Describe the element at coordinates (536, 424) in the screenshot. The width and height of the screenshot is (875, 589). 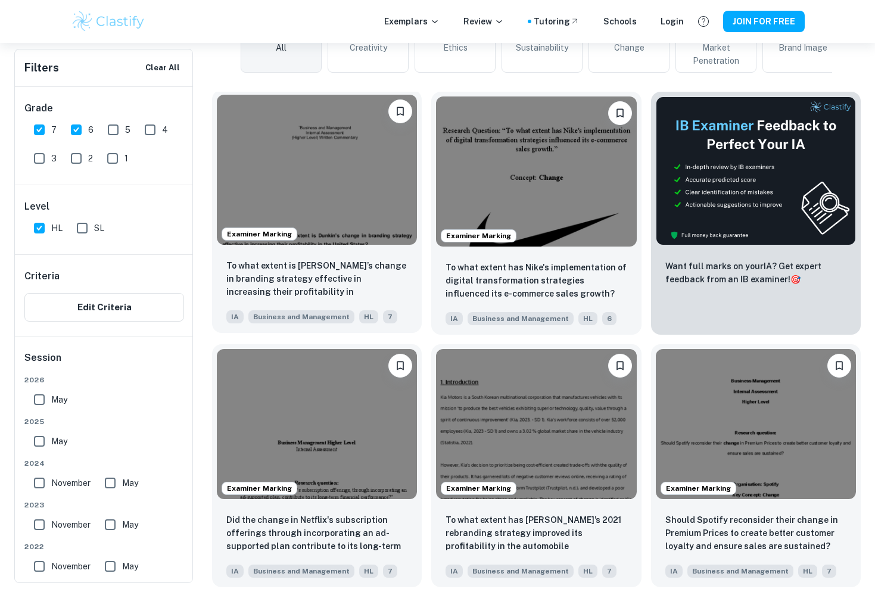
I see `img: Business and Management IA example thumbnail: To what extent has Kia’s 2021 rebranding` at that location.